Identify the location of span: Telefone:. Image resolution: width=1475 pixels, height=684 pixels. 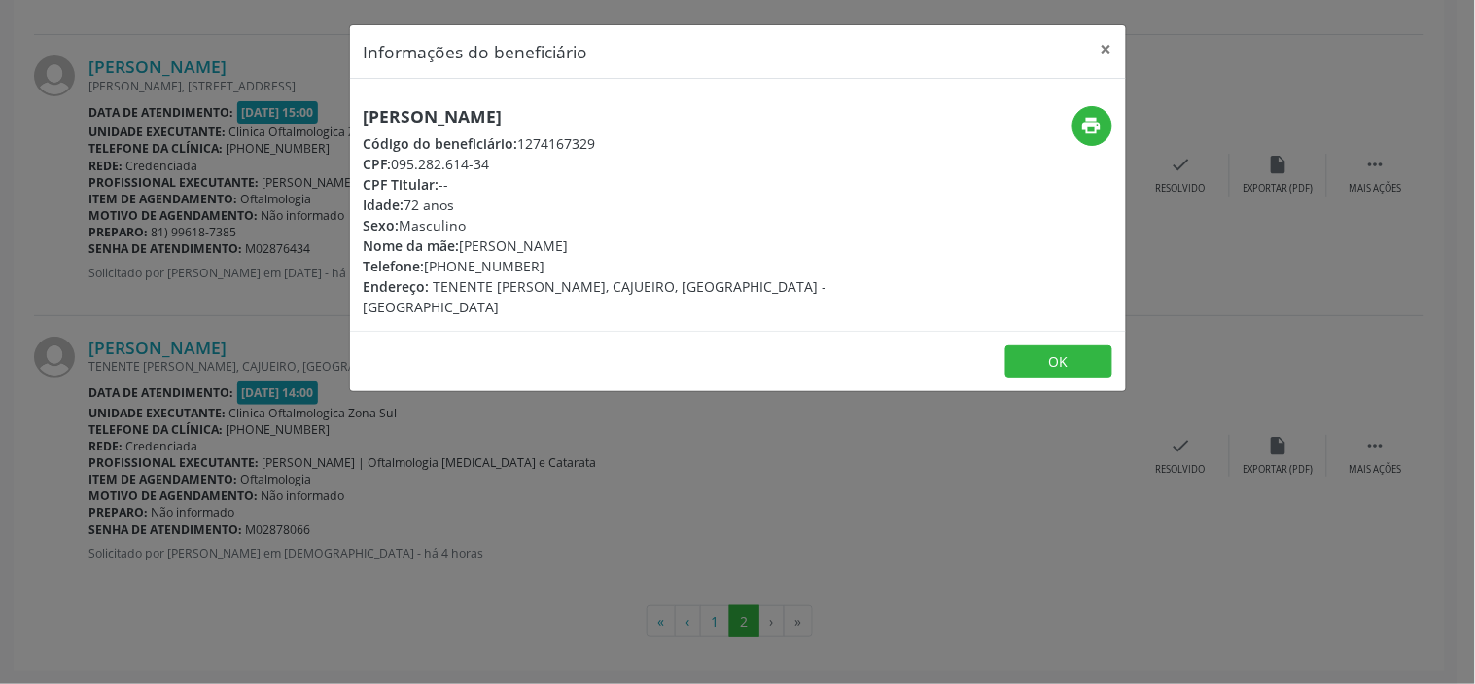
(394, 265).